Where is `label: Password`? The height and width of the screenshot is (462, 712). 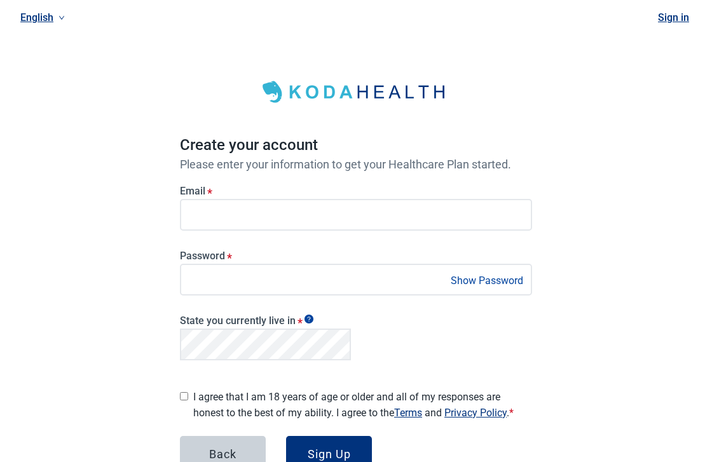
label: Password is located at coordinates (356, 256).